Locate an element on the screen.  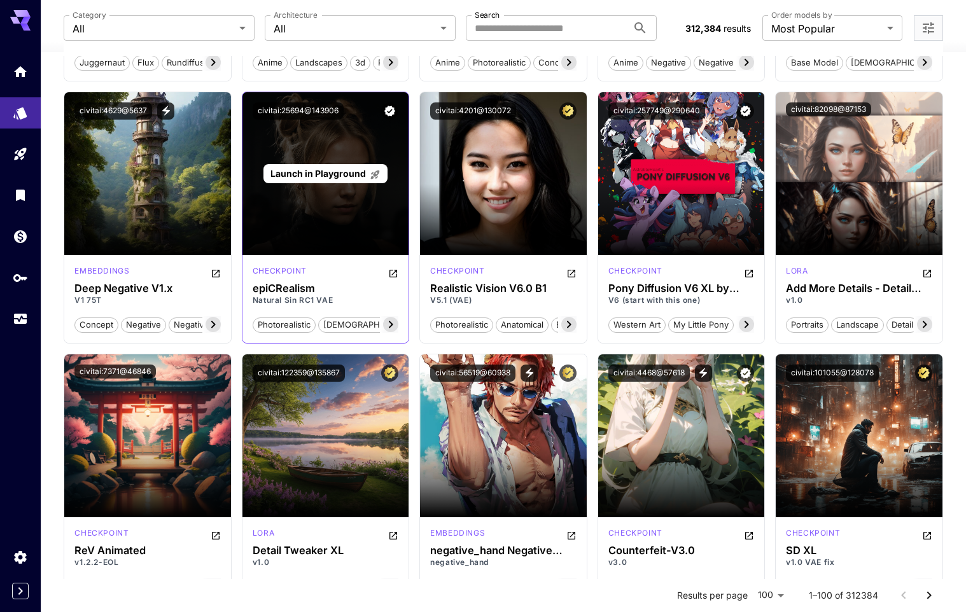
h3: ReV Animated is located at coordinates (147, 551).